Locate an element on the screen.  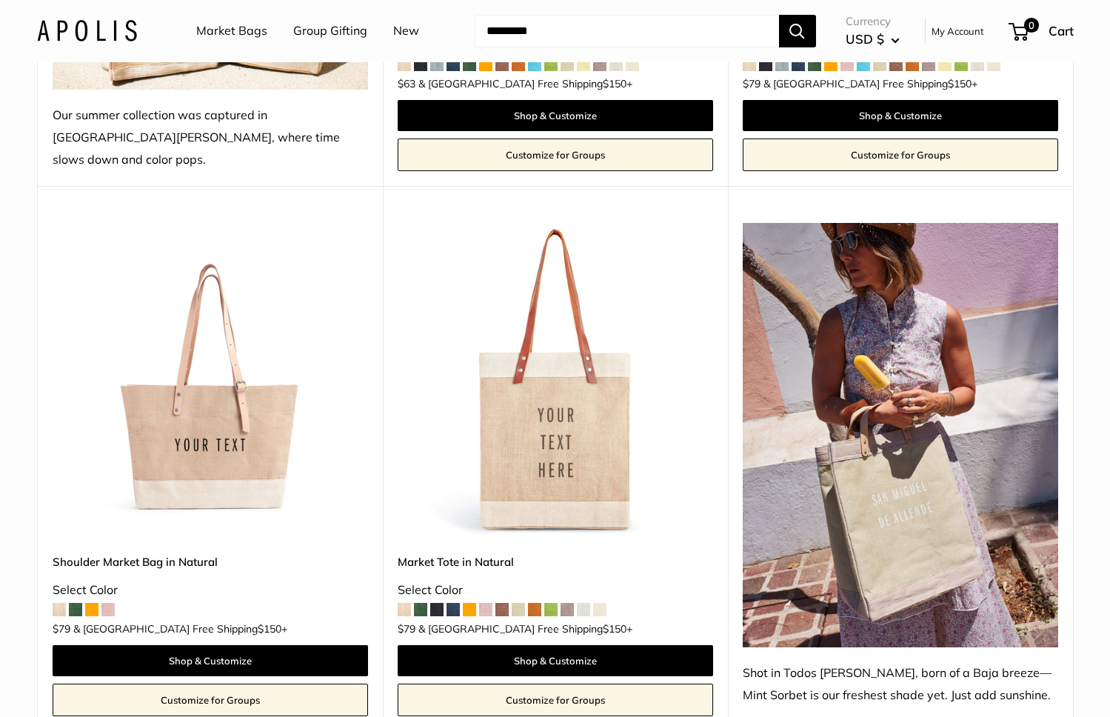
span: $63 is located at coordinates (406, 84).